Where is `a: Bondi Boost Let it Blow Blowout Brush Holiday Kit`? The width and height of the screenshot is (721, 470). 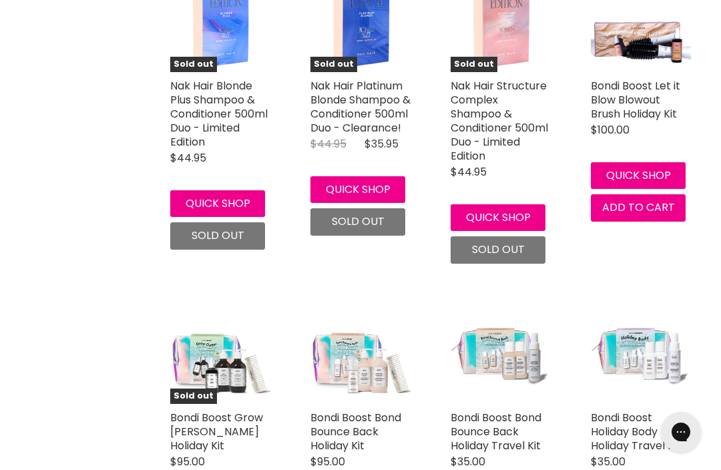 a: Bondi Boost Let it Blow Blowout Brush Holiday Kit is located at coordinates (636, 100).